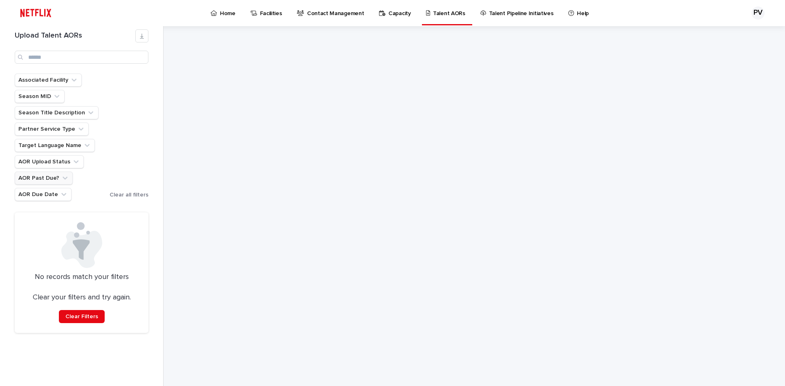  Describe the element at coordinates (82, 317) in the screenshot. I see `button: Clear Filters` at that location.